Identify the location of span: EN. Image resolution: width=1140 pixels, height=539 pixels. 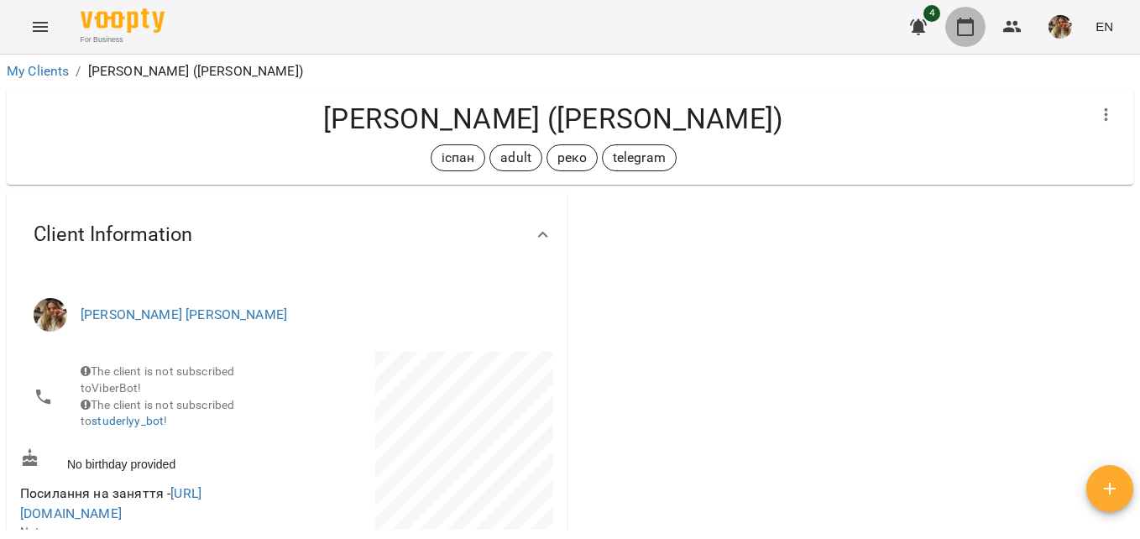
(1104, 26).